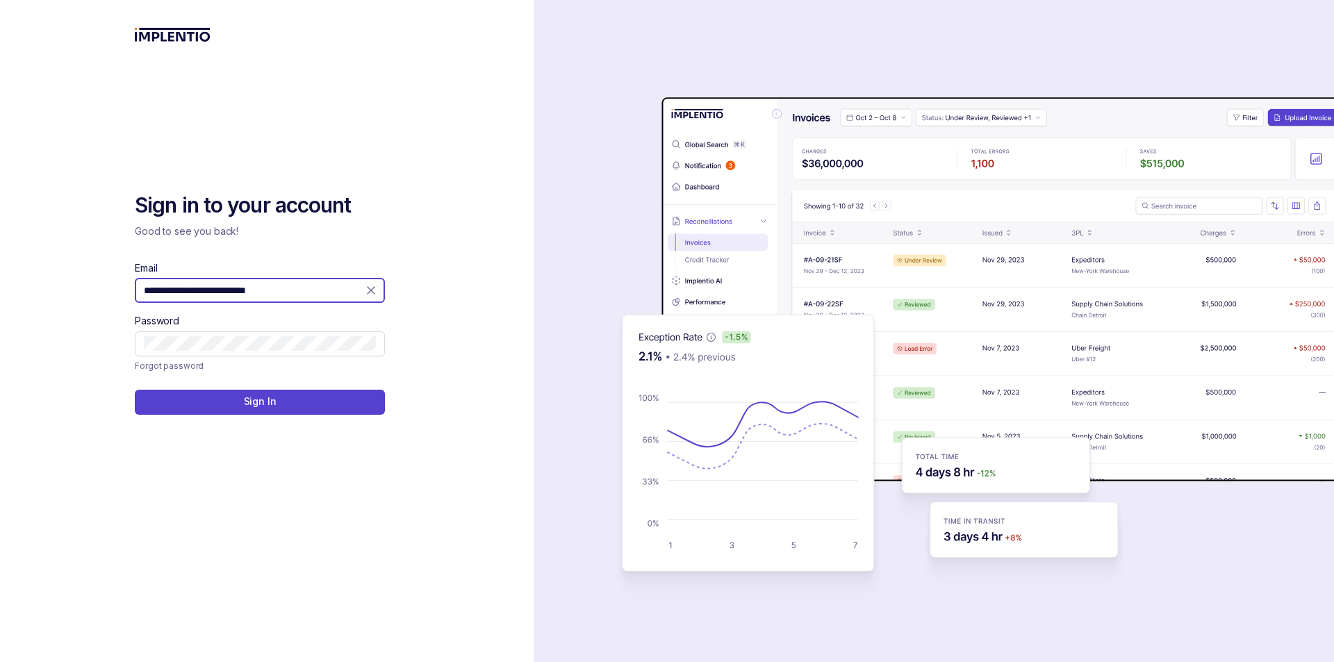  I want to click on h2: Sign in to your account, so click(260, 206).